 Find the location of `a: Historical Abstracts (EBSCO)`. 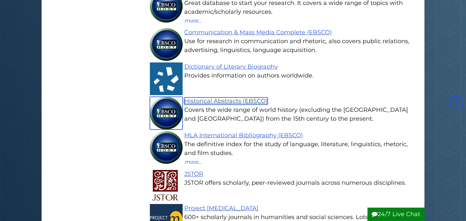

a: Historical Abstracts (EBSCO) is located at coordinates (226, 101).